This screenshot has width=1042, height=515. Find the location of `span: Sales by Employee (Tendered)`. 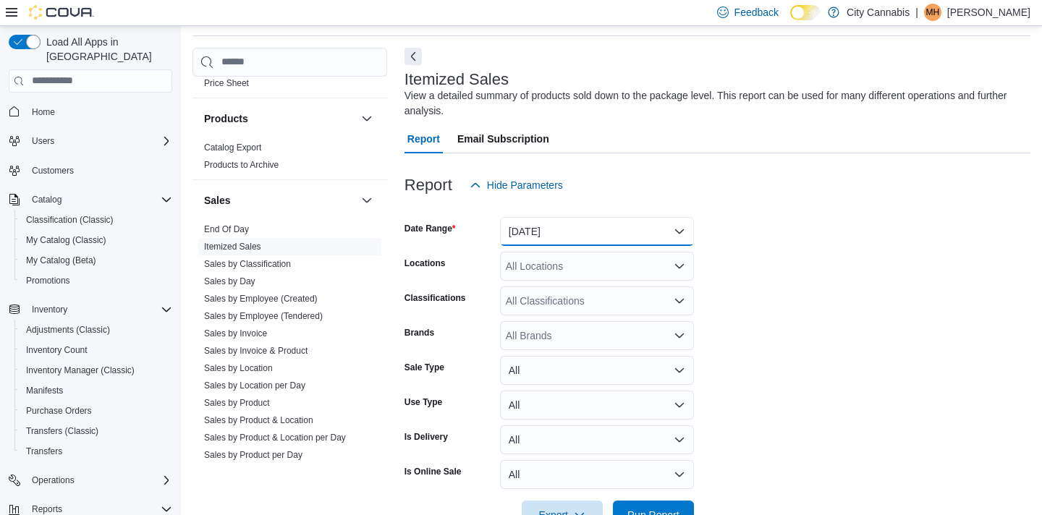

span: Sales by Employee (Tendered) is located at coordinates (263, 316).